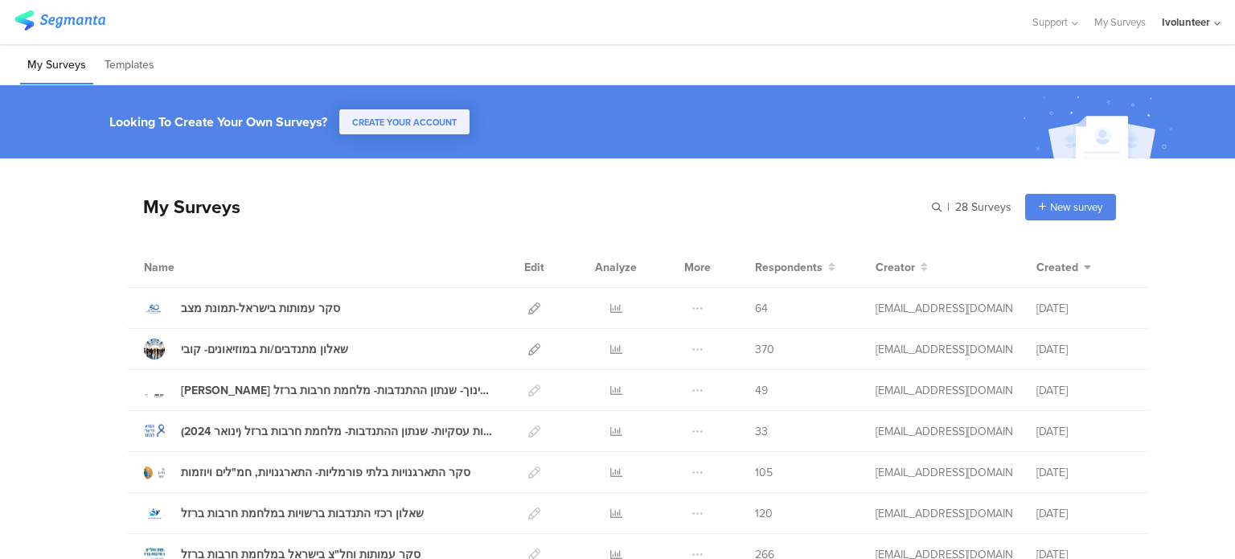 The height and width of the screenshot is (559, 1235). What do you see at coordinates (616, 267) in the screenshot?
I see `div: Analyze` at bounding box center [616, 267].